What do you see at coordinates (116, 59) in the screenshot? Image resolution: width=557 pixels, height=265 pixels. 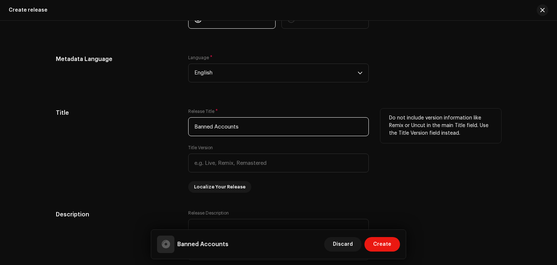 I see `h5: Metadata Language` at bounding box center [116, 59].